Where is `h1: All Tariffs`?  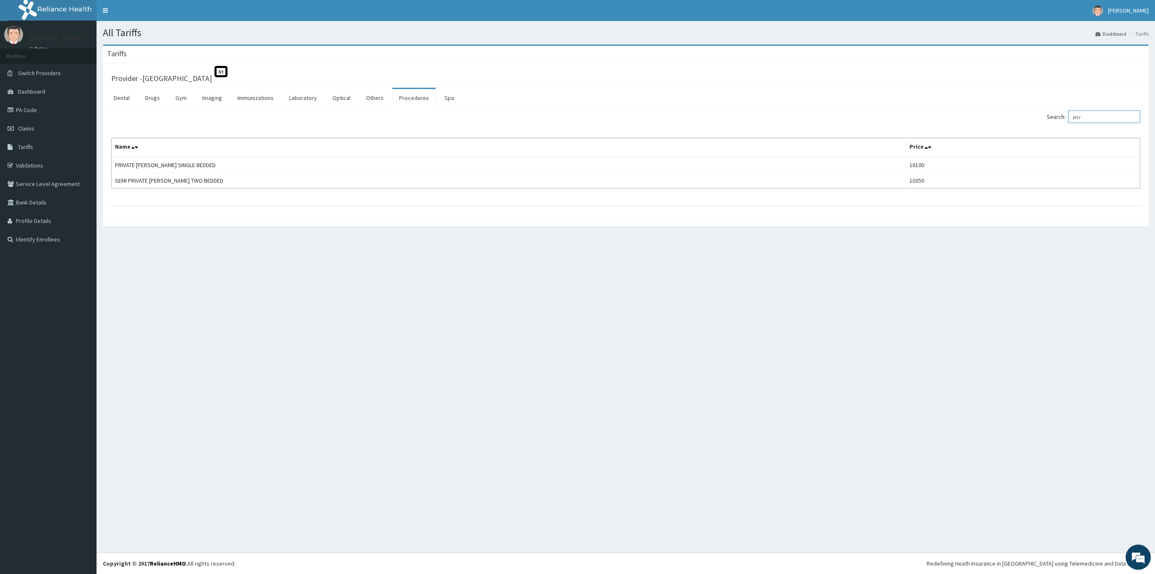
h1: All Tariffs is located at coordinates (626, 33).